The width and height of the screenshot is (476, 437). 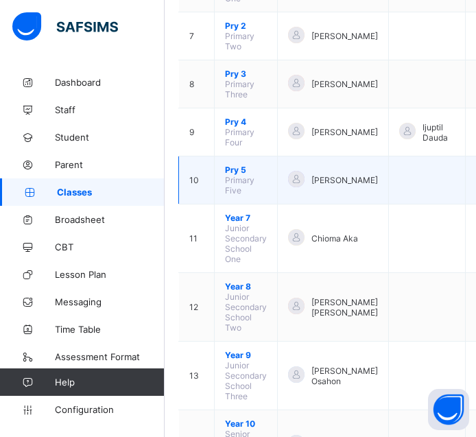 What do you see at coordinates (110, 329) in the screenshot?
I see `span: Time Table` at bounding box center [110, 329].